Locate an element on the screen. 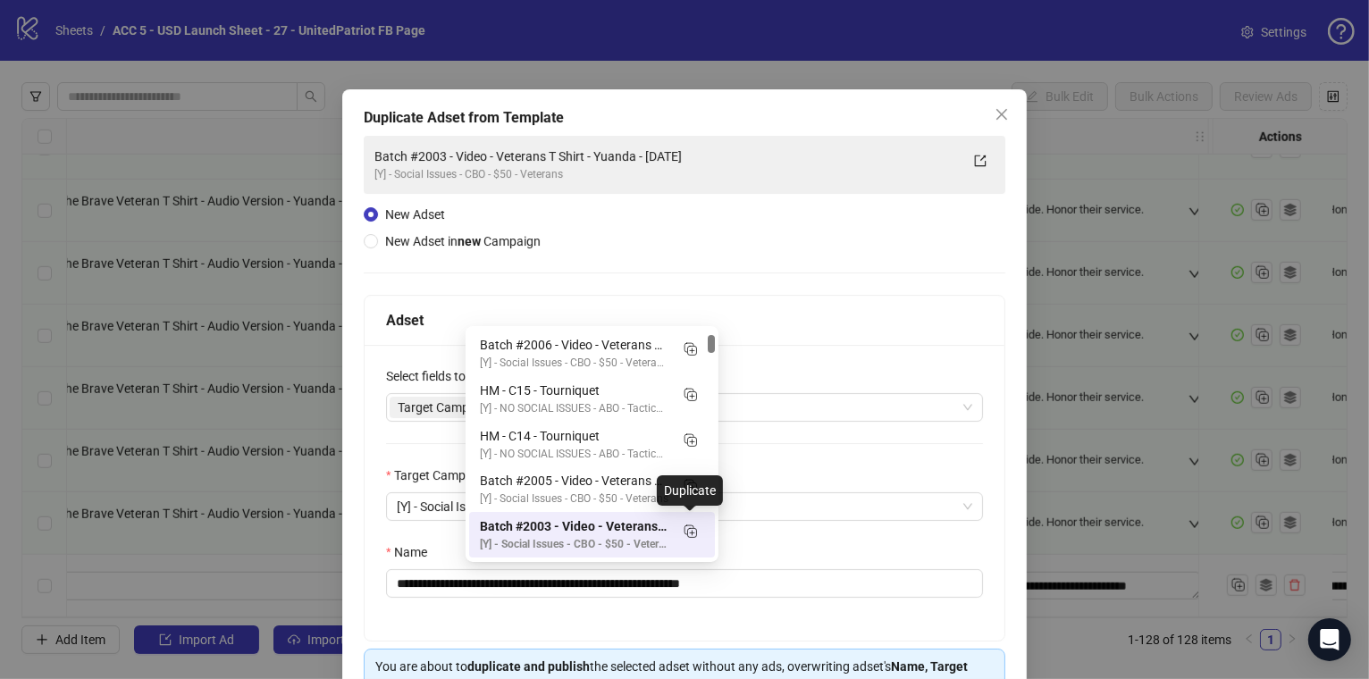  label: Target Campaign is located at coordinates (443, 475).